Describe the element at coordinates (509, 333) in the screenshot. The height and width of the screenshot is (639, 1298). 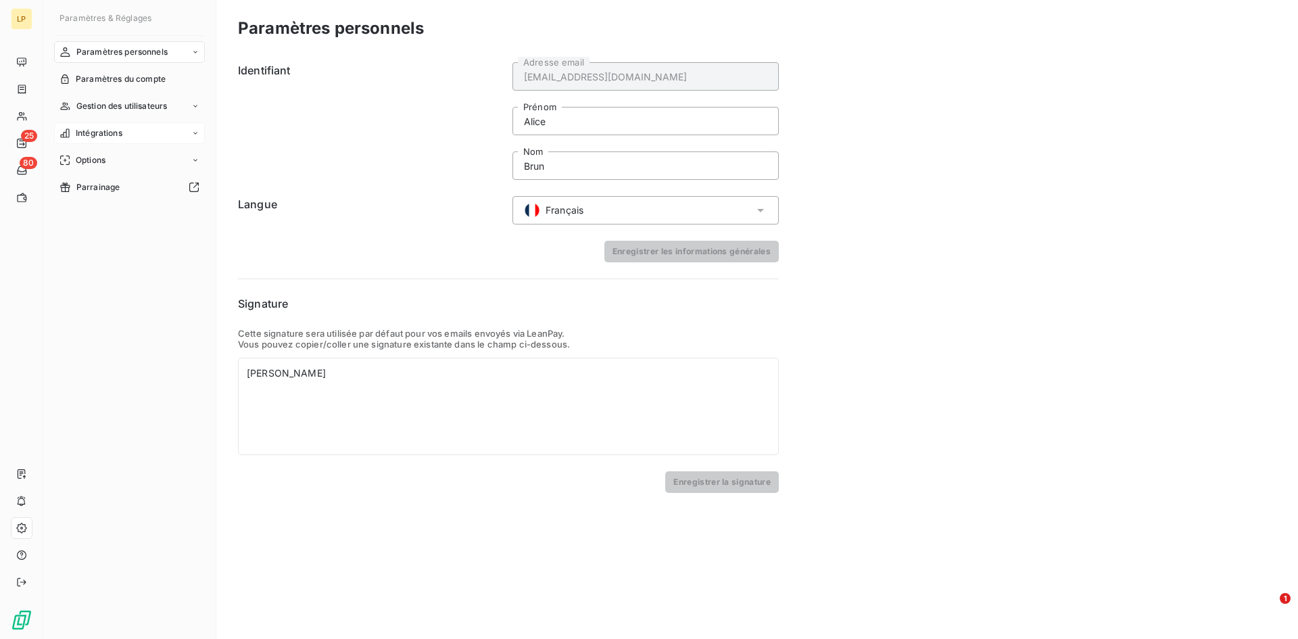
I see `p: Cette signature sera utilisée par défaut pour vos emails envoyés via LeanPay.` at that location.